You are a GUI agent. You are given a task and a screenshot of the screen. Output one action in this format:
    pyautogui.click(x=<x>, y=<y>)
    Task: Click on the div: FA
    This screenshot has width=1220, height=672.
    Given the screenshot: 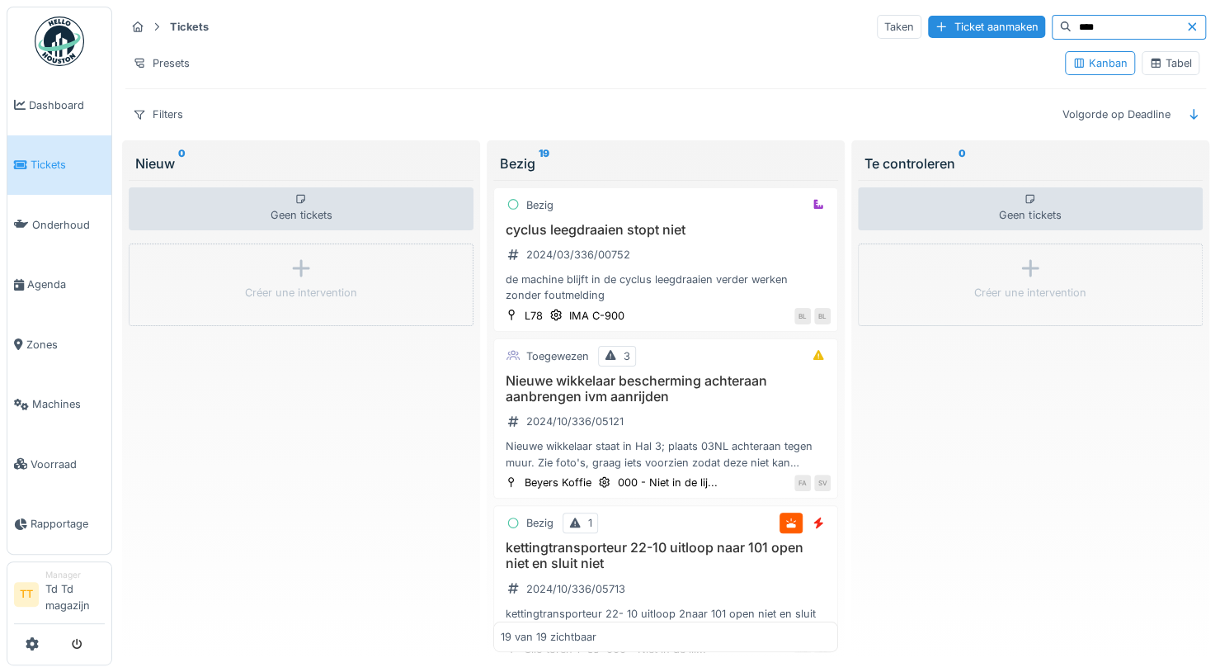 What is the action you would take?
    pyautogui.click(x=803, y=483)
    